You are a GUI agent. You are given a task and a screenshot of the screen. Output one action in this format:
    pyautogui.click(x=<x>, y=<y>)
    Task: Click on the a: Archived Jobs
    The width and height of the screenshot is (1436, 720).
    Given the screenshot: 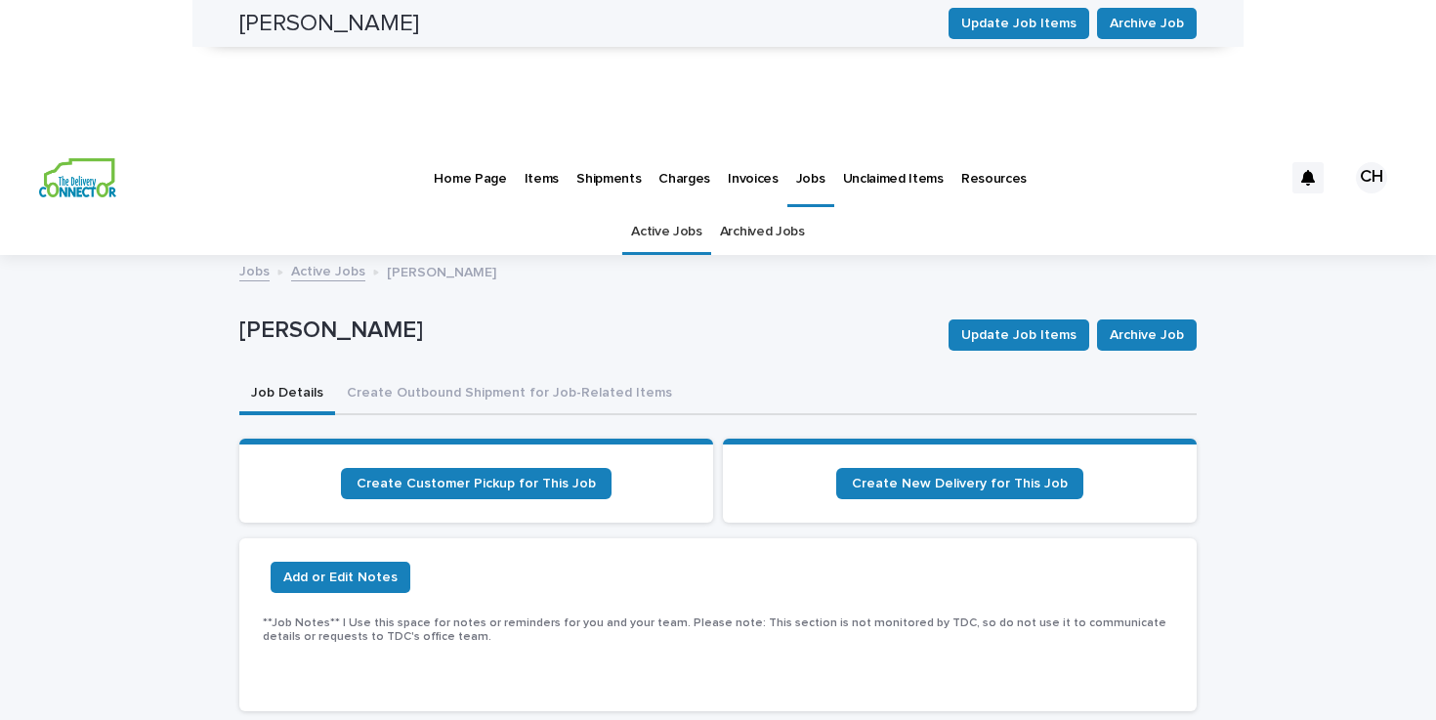 What is the action you would take?
    pyautogui.click(x=762, y=231)
    